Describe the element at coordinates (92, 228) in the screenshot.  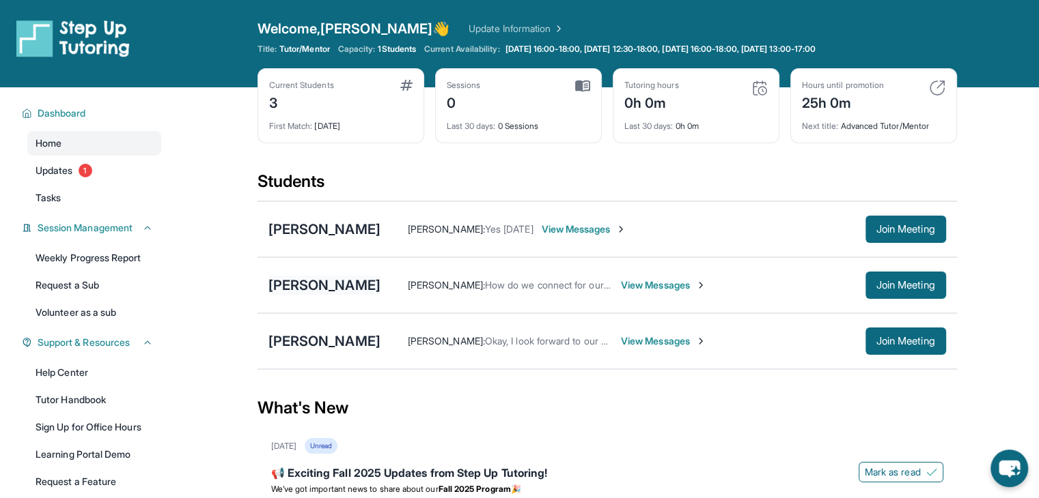
I see `button: Session Management` at that location.